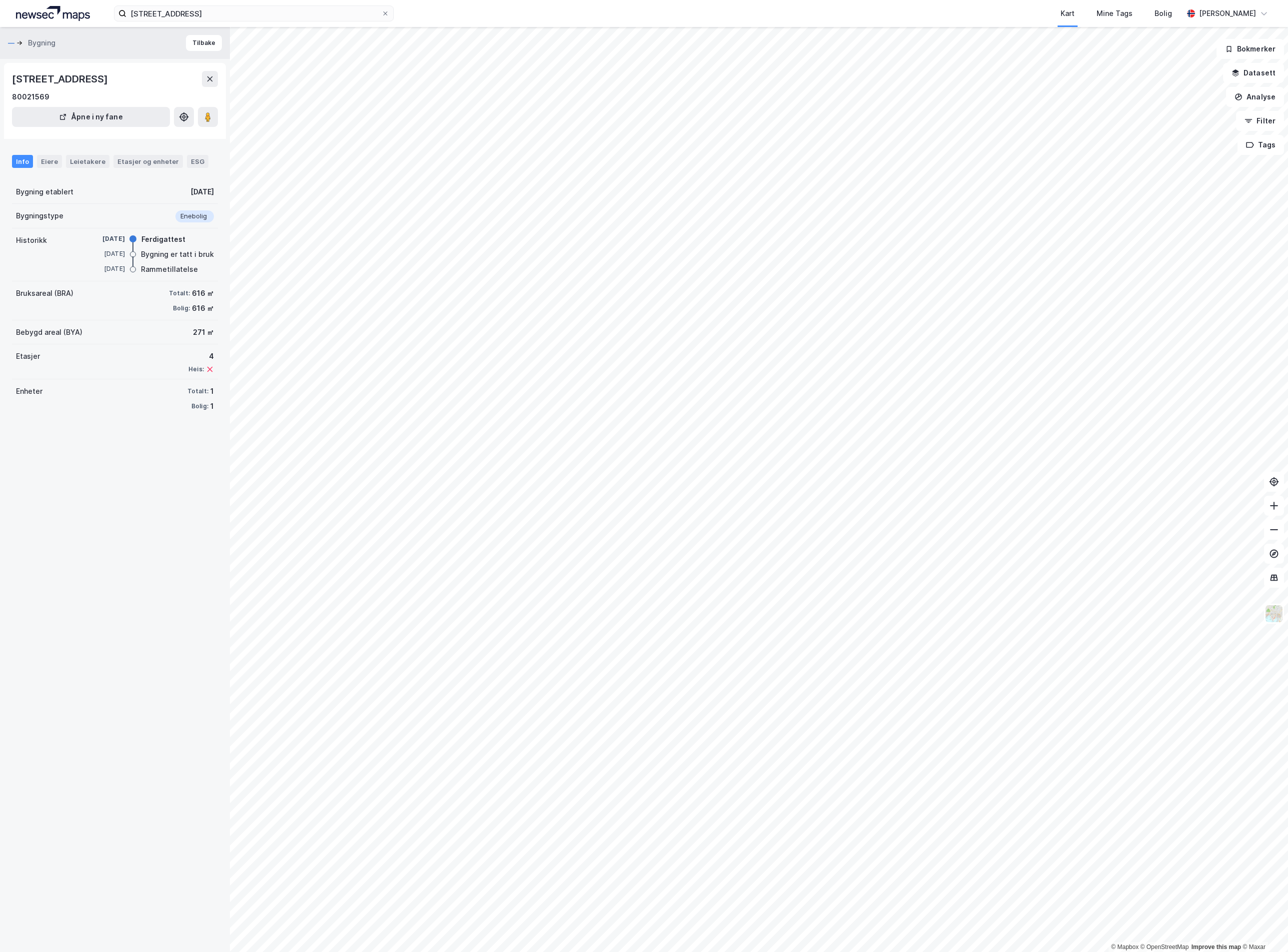 The width and height of the screenshot is (1288, 952). What do you see at coordinates (53, 14) in the screenshot?
I see `img: logo.a4113a55bc3d86da70a041830d287a7e.svg` at bounding box center [53, 14].